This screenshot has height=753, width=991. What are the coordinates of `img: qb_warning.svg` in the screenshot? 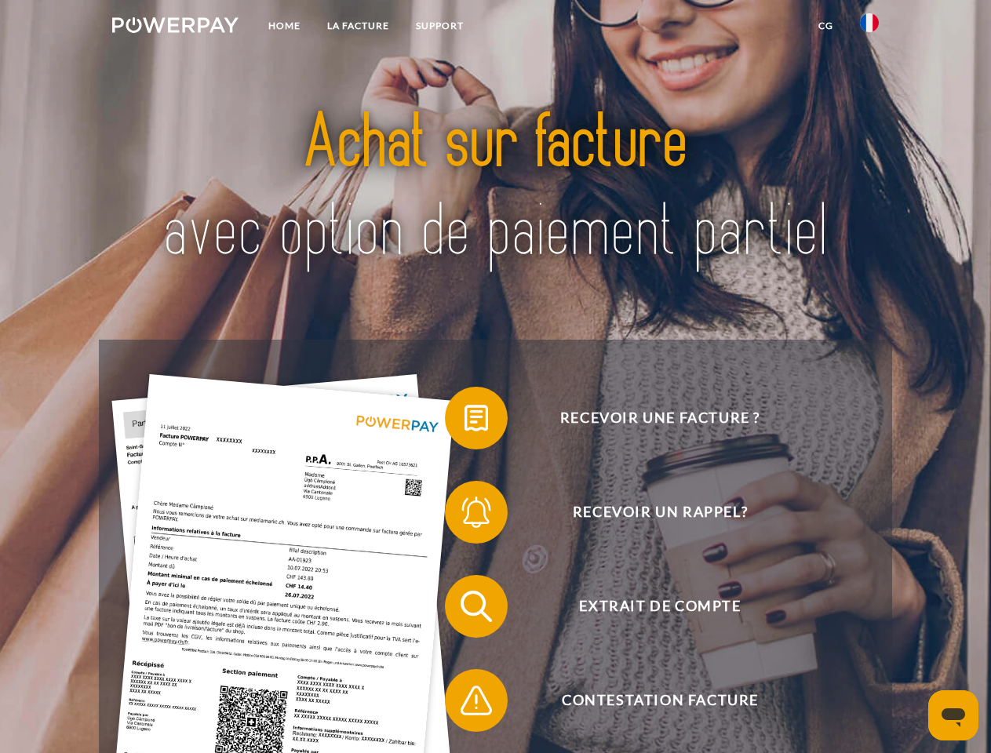 It's located at (476, 701).